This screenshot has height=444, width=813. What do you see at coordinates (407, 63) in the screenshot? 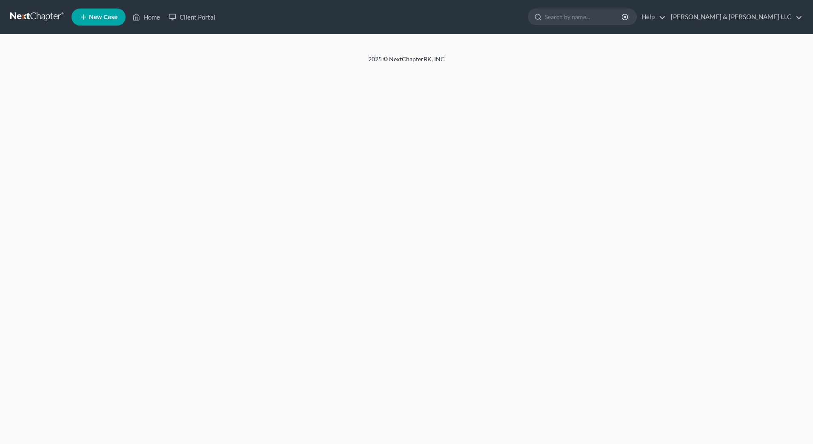
I see `div: 2025 © NextChapterBK, INC` at bounding box center [407, 63].